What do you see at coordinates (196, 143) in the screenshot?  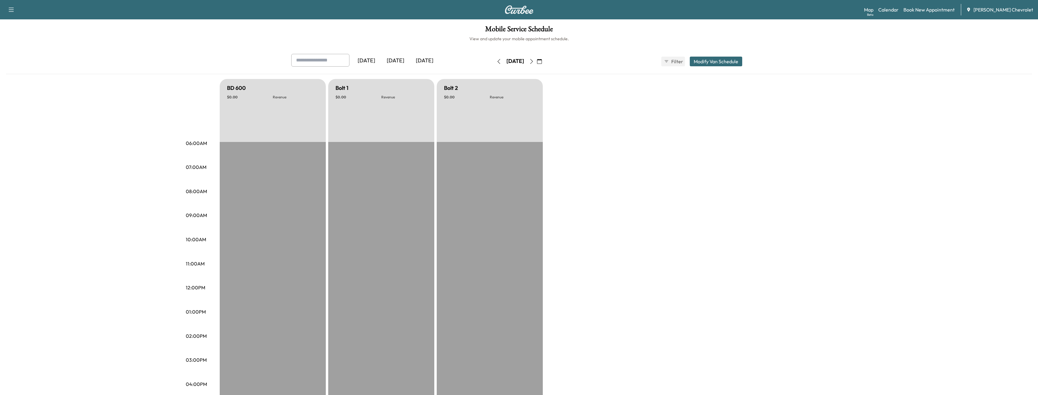 I see `p: 06:00AM` at bounding box center [196, 143].